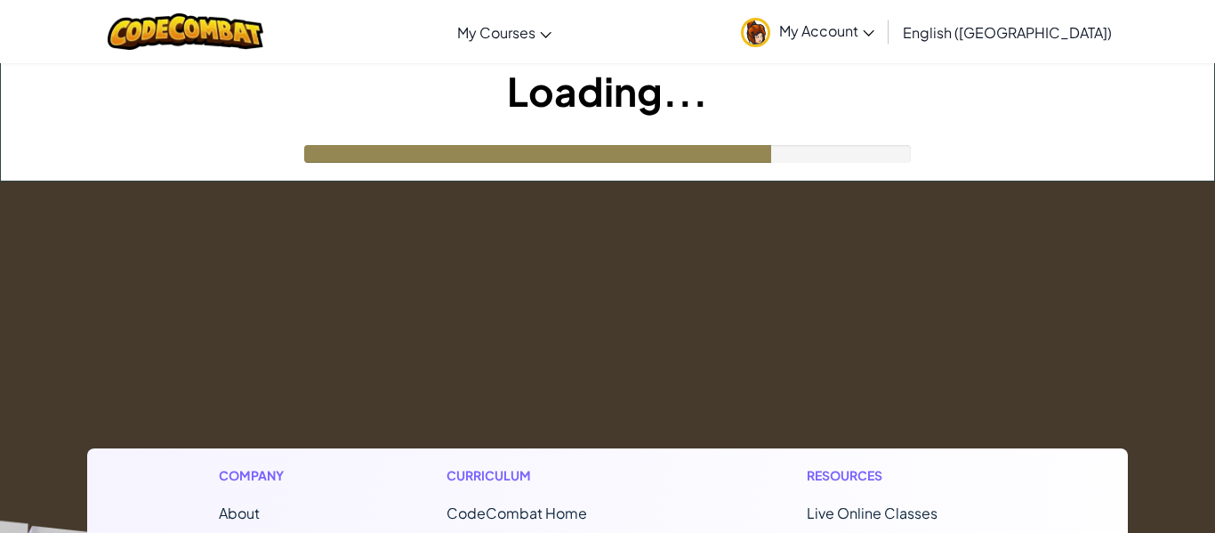 This screenshot has width=1215, height=533. What do you see at coordinates (185, 31) in the screenshot?
I see `img: CodeCombat logo` at bounding box center [185, 31].